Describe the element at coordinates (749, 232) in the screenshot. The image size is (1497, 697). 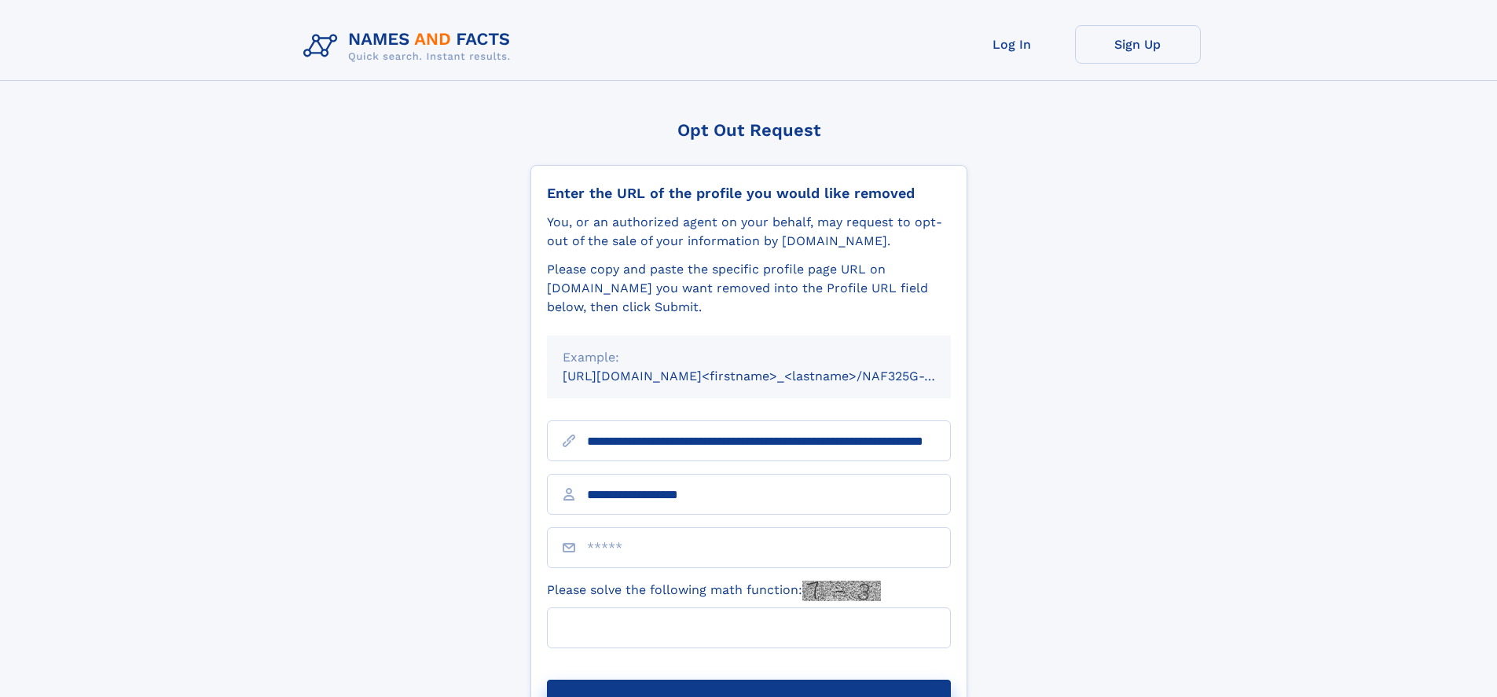
I see `div: You, or an authorized agent on your behalf, may request to opt-out of the sale of your informatio...` at that location.